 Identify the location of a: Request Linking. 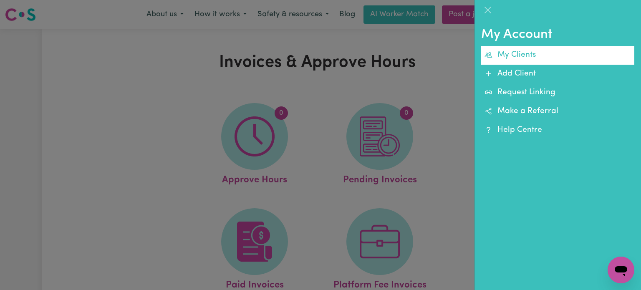
(557, 93).